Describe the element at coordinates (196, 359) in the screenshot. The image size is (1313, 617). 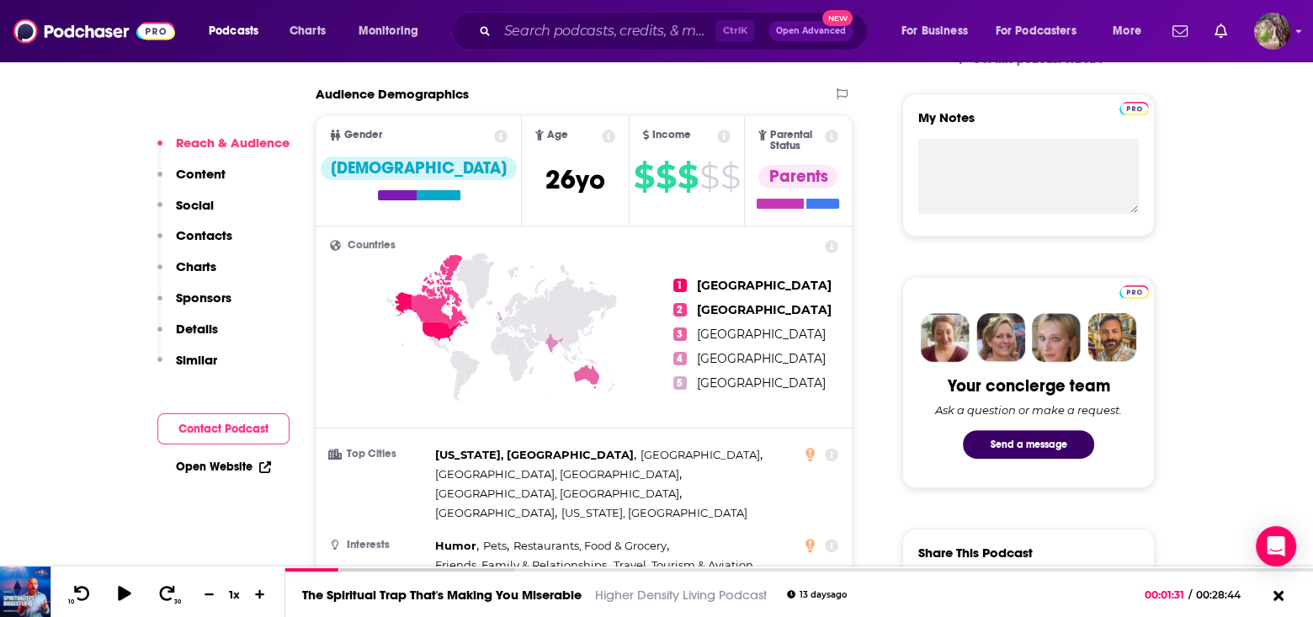
I see `p: Similar` at that location.